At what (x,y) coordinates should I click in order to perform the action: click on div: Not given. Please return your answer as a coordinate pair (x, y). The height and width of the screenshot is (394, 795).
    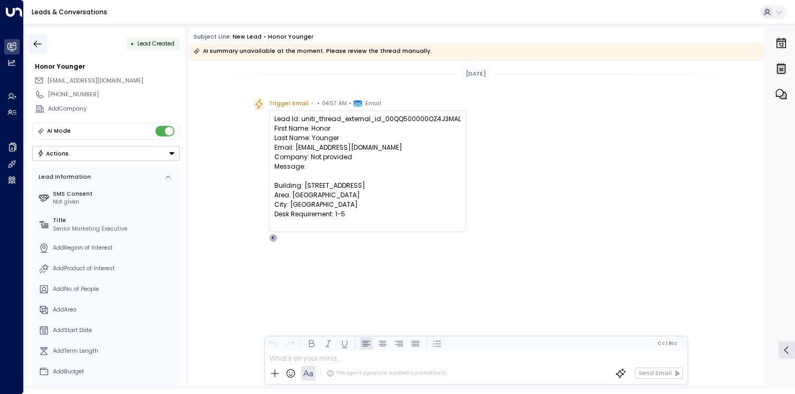
    Looking at the image, I should click on (115, 202).